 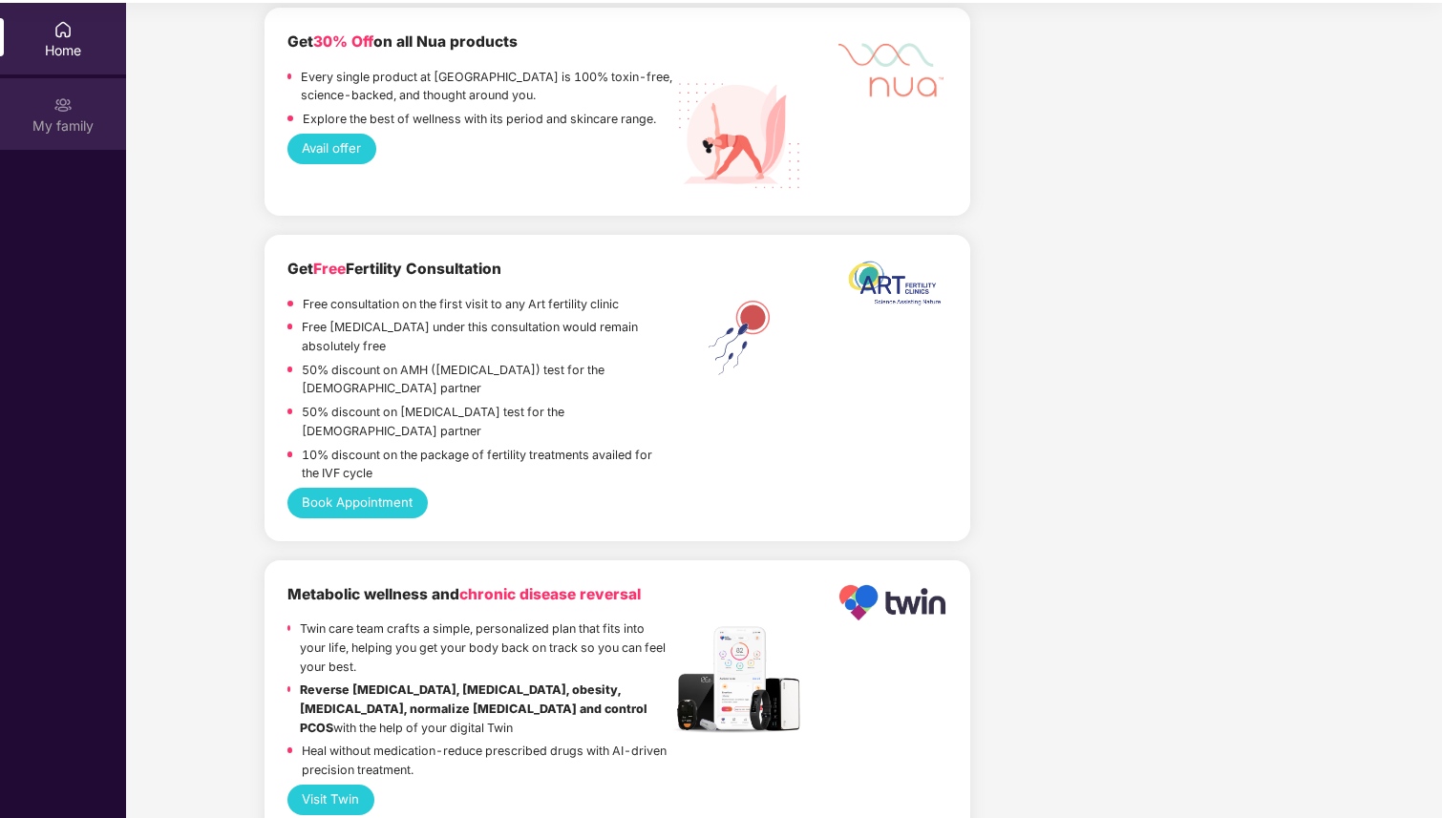 I want to click on img: Nua%20Products.png, so click(x=739, y=136).